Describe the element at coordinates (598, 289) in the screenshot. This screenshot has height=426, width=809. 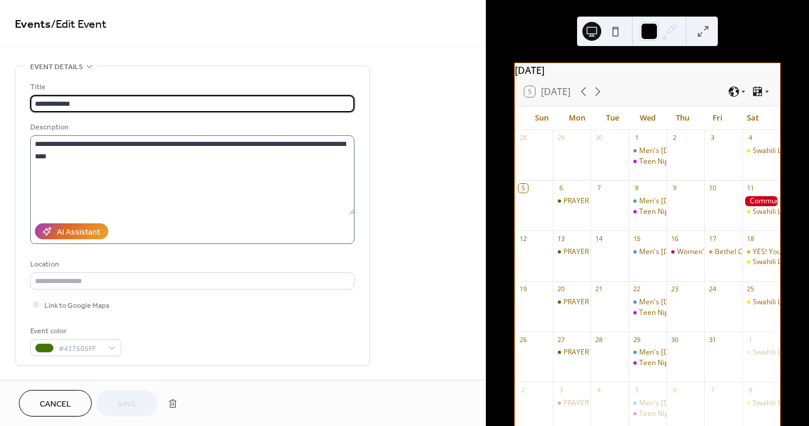
I see `div: 21` at that location.